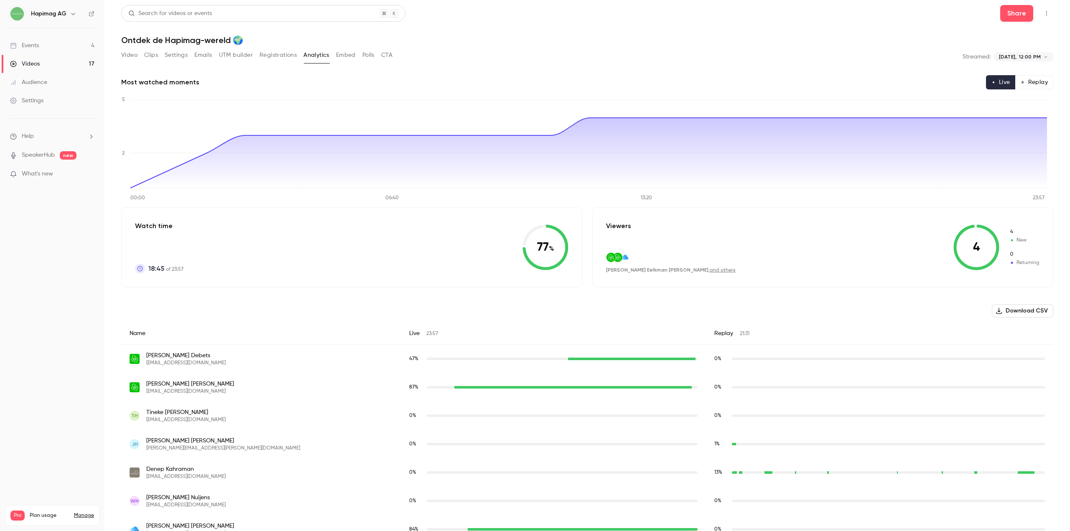 This screenshot has height=531, width=1070. What do you see at coordinates (203, 55) in the screenshot?
I see `button: Emails` at bounding box center [203, 55].